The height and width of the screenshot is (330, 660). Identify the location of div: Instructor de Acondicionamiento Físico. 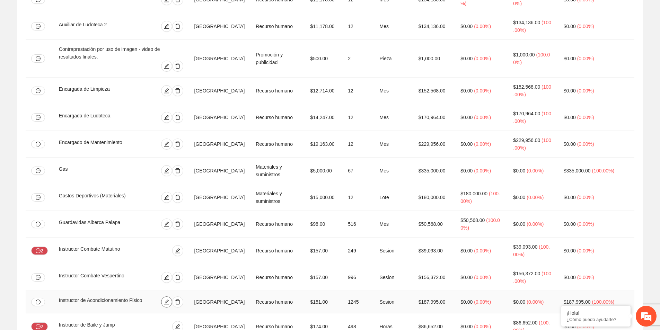
(105, 302).